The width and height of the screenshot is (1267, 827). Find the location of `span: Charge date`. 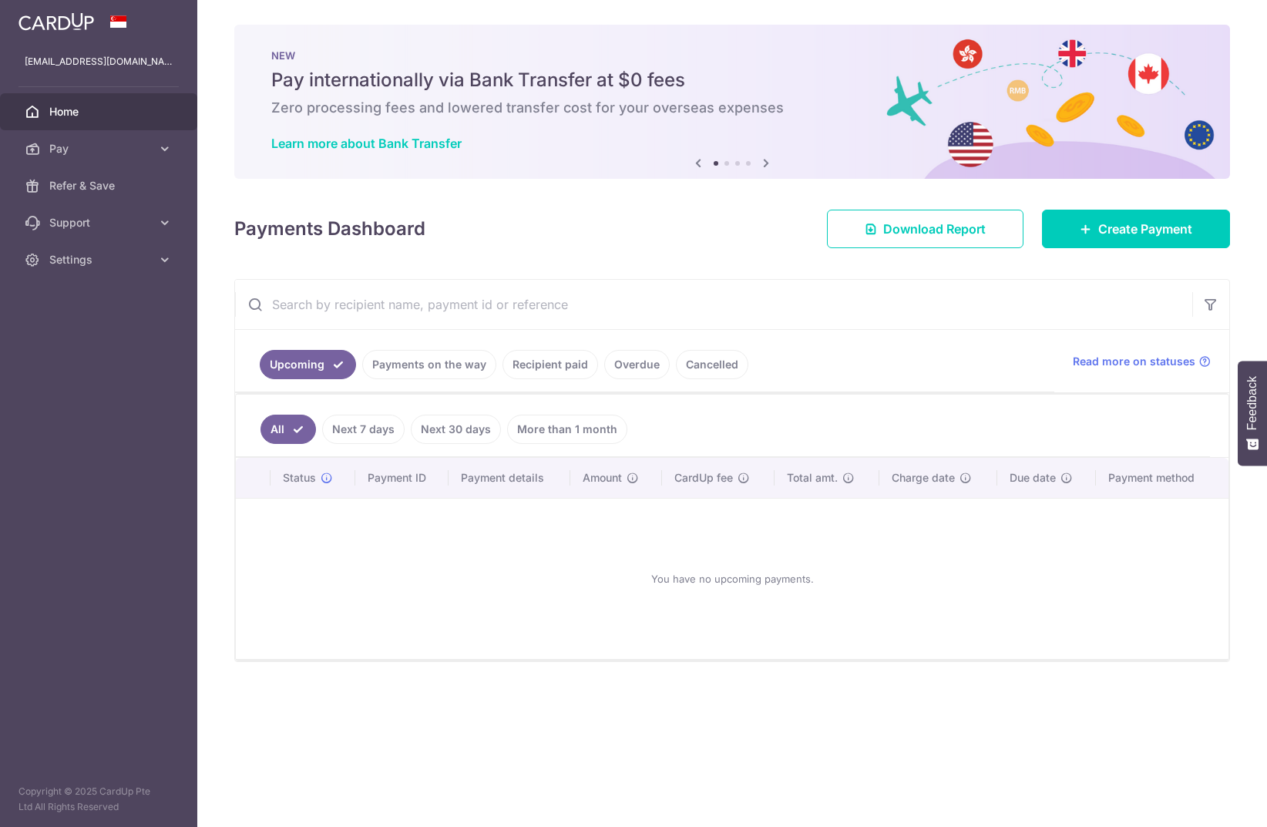

span: Charge date is located at coordinates (923, 478).